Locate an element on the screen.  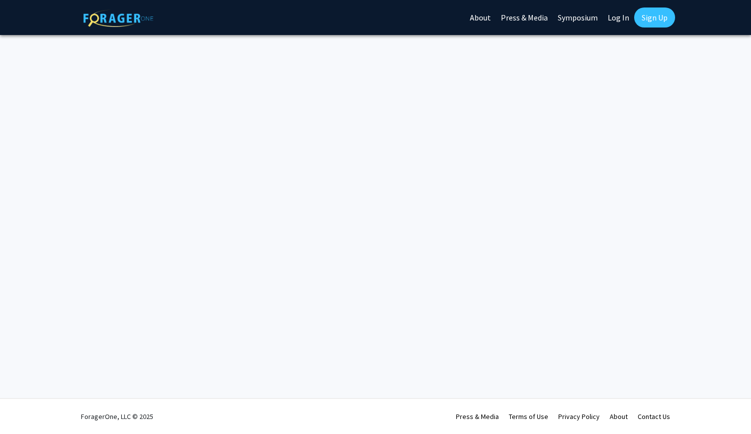
a: Sign Up is located at coordinates (655, 17).